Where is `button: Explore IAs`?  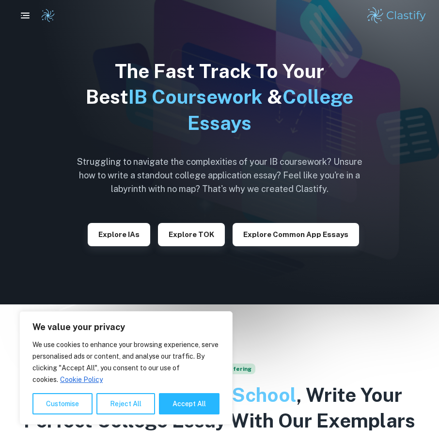 button: Explore IAs is located at coordinates (119, 235).